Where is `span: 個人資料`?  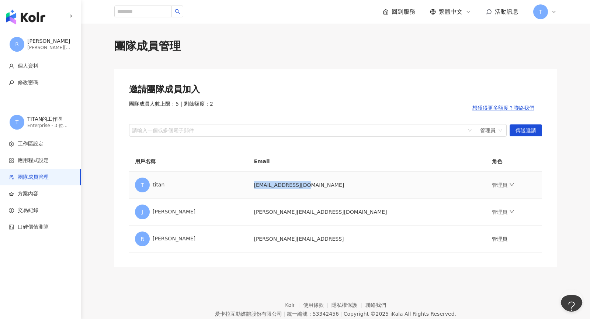
span: 個人資料 is located at coordinates (28, 66).